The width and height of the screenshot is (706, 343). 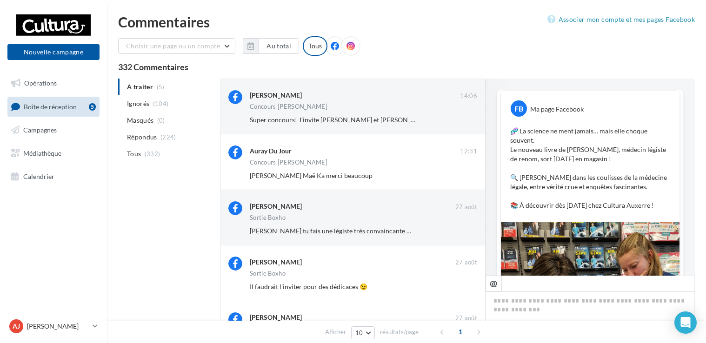 What do you see at coordinates (53, 106) in the screenshot?
I see `a: Boîte de réception5` at bounding box center [53, 106].